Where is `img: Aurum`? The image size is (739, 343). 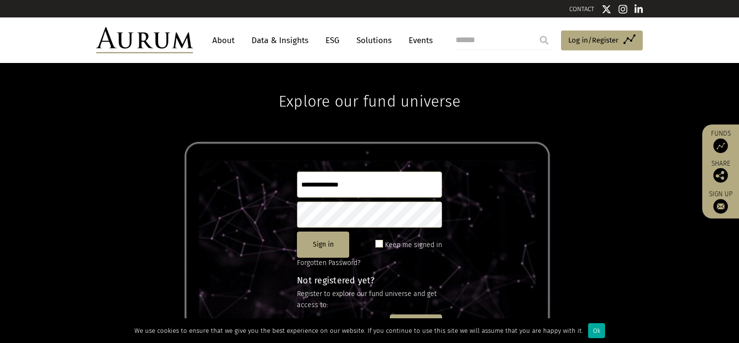
img: Aurum is located at coordinates (145, 40).